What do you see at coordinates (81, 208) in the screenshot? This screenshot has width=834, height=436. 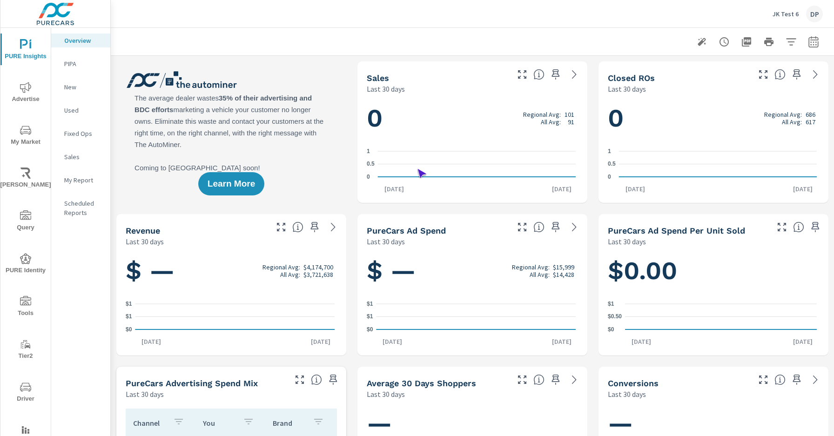 I see `div: Scheduled Reports` at bounding box center [81, 208].